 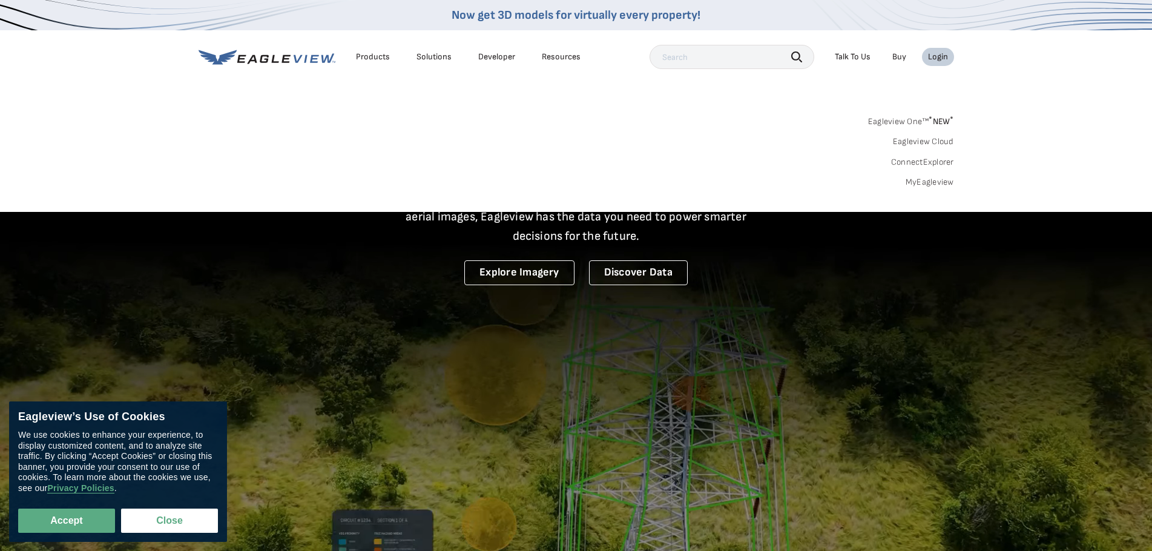 What do you see at coordinates (519, 272) in the screenshot?
I see `a: Explore Imagery` at bounding box center [519, 272].